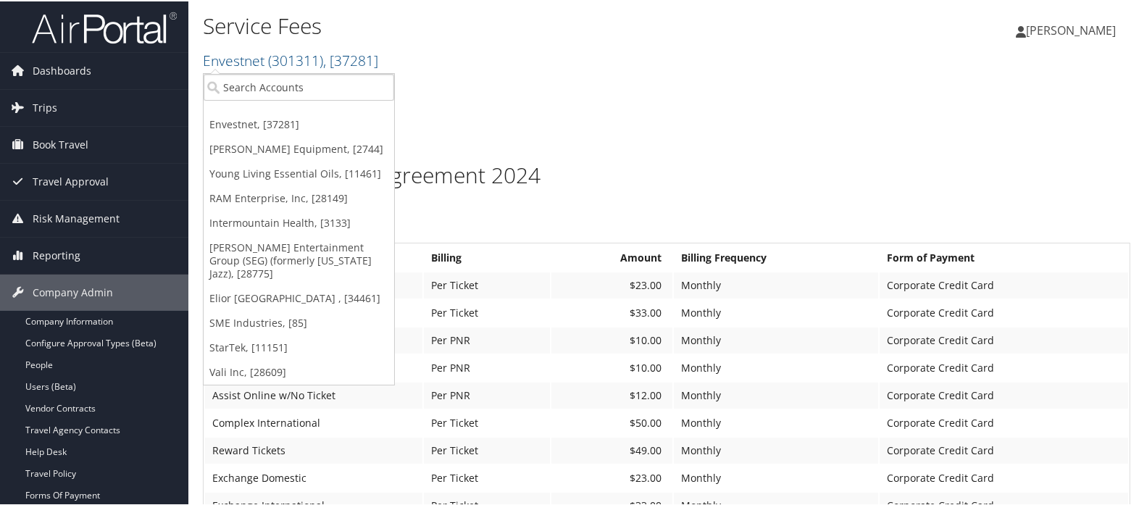 The width and height of the screenshot is (1139, 505). What do you see at coordinates (72, 291) in the screenshot?
I see `span: Company Admin` at bounding box center [72, 291].